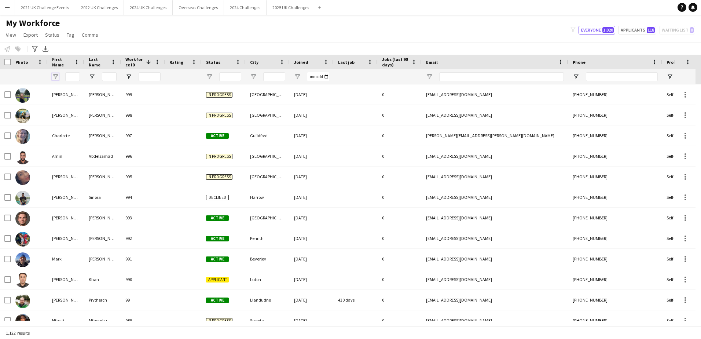  What do you see at coordinates (622, 77) in the screenshot?
I see `input: Phone Filter Input` at bounding box center [622, 77].